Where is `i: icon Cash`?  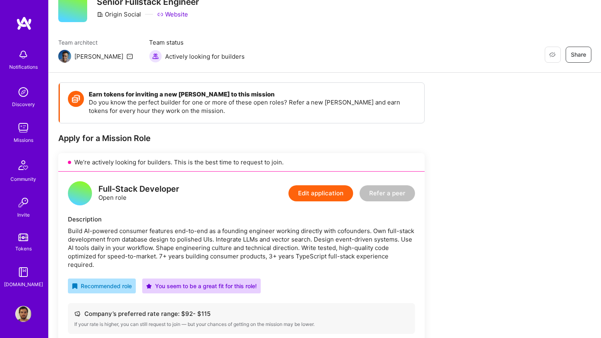 i: icon Cash is located at coordinates (77, 313).